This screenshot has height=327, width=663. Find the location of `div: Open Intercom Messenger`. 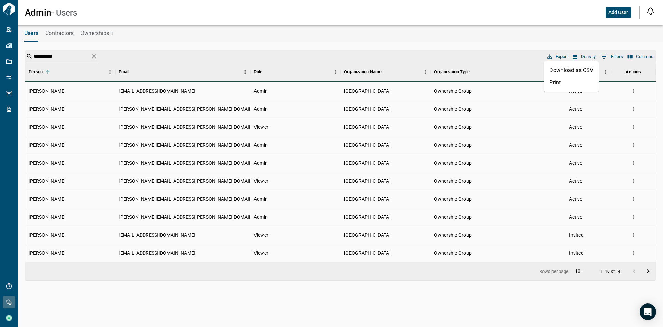

div: Open Intercom Messenger is located at coordinates (648, 311).